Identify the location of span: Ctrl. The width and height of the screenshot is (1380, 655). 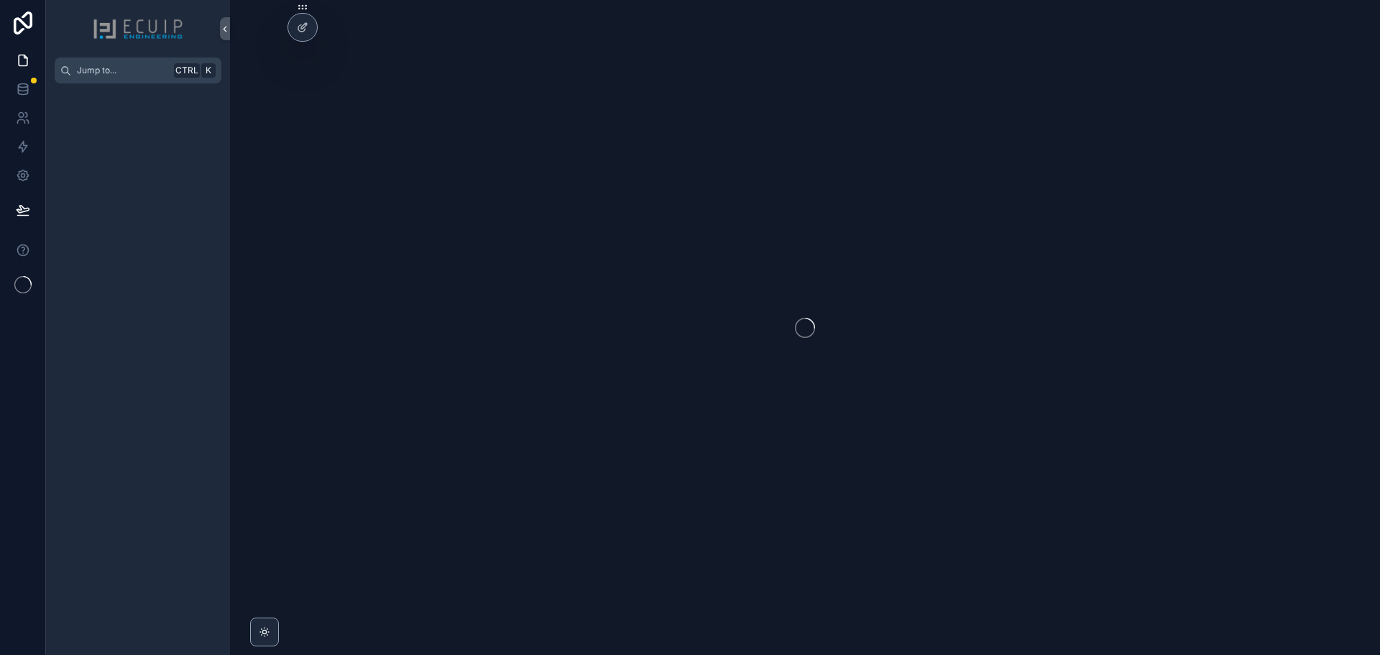
(187, 70).